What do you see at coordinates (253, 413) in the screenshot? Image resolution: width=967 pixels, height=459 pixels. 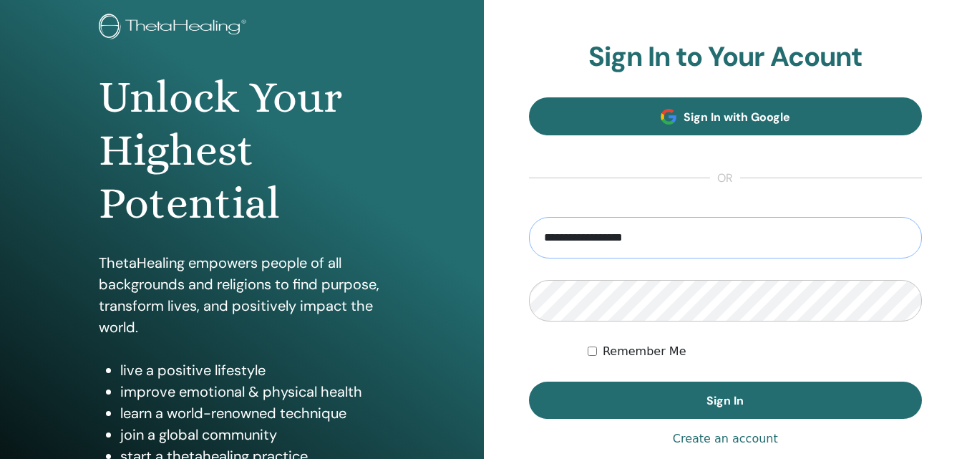 I see `li: learn a world-renowned technique` at bounding box center [253, 413].